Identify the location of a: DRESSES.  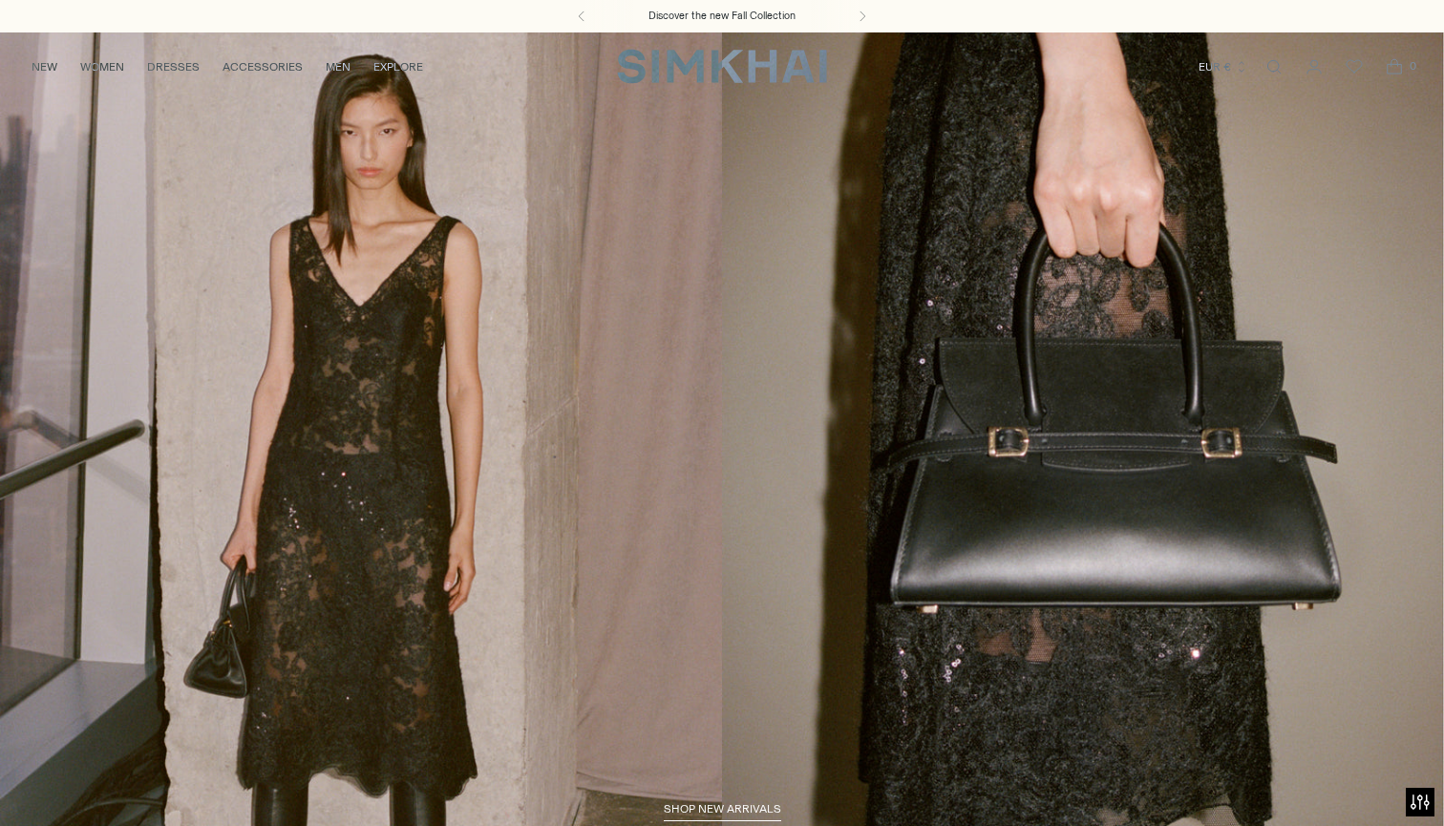
(173, 67).